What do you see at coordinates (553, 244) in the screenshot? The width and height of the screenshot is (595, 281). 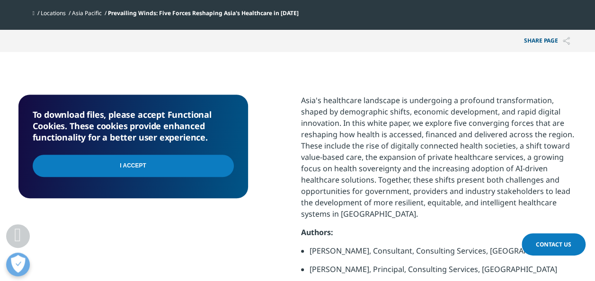 I see `span: Contact Us` at bounding box center [553, 244].